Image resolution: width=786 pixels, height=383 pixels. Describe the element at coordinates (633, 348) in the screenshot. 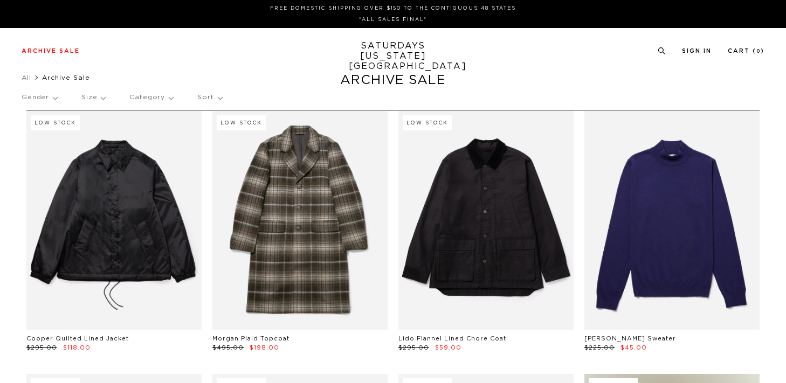

I see `span: $45.00` at that location.